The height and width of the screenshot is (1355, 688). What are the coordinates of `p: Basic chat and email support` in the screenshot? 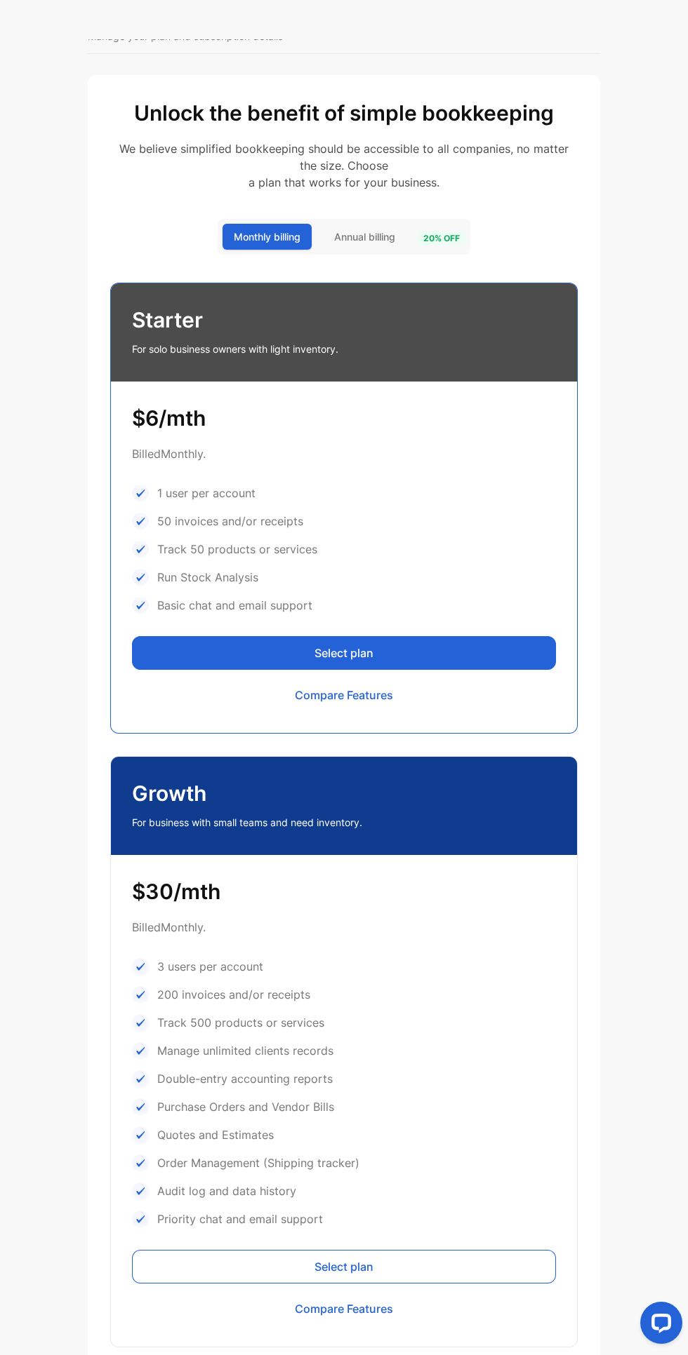 It's located at (234, 605).